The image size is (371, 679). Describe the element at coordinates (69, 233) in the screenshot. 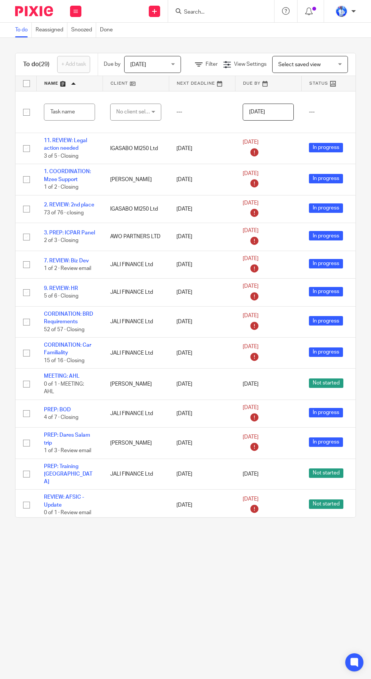

I see `a: 3. PREP: ICPAR Panel` at that location.